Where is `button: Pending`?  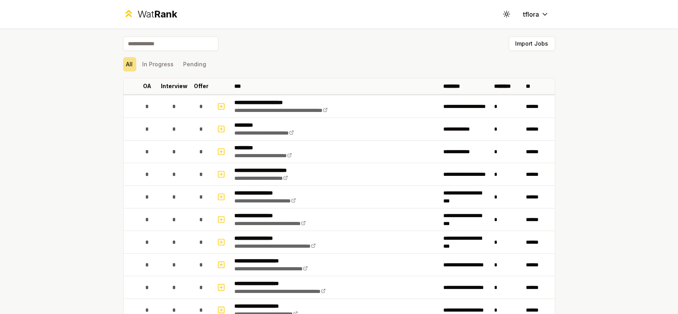 button: Pending is located at coordinates (195, 64).